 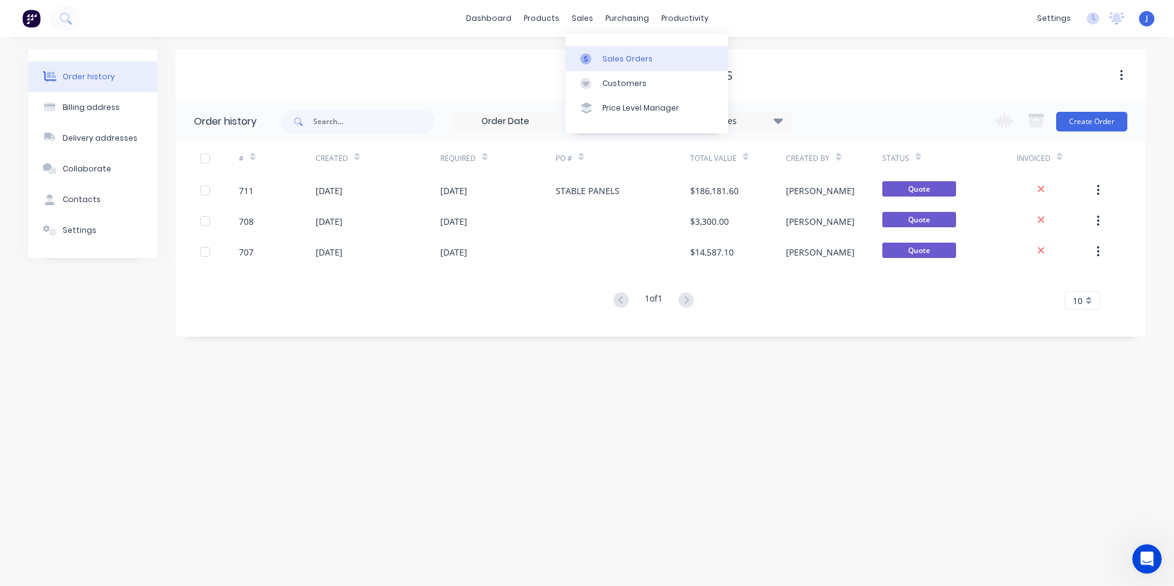 I want to click on div: settings, so click(x=1054, y=18).